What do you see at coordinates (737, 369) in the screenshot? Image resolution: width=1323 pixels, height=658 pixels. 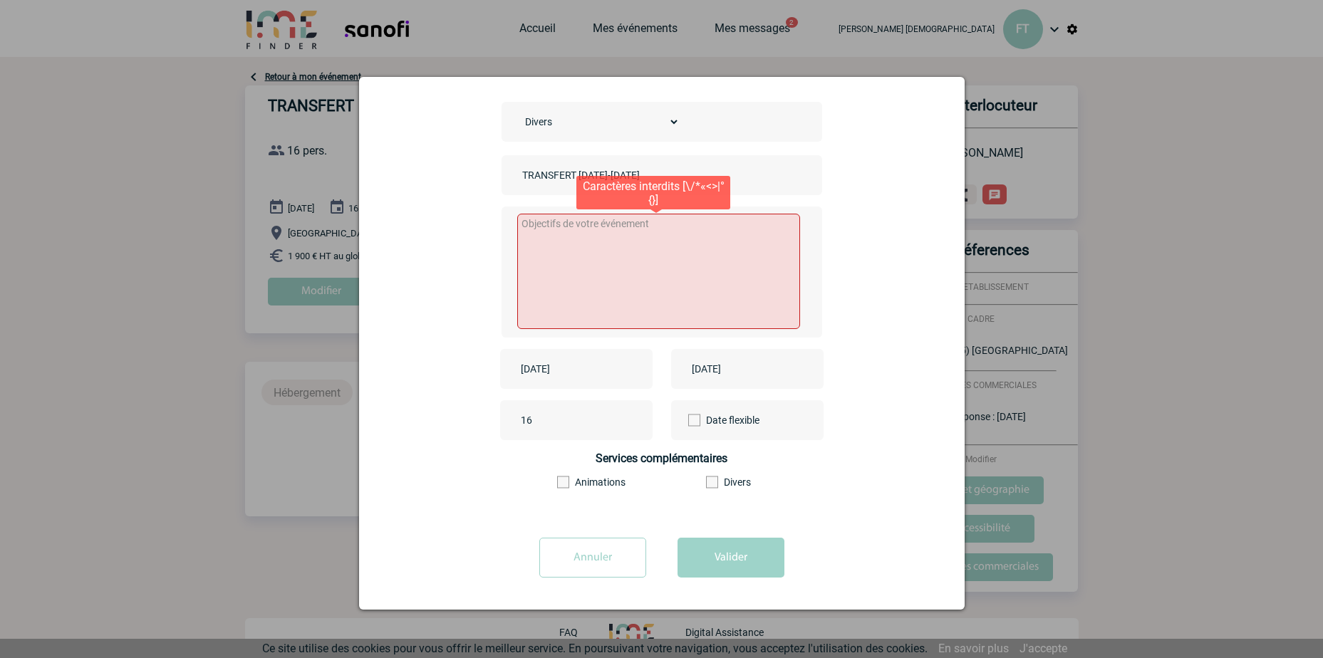 I see `input: Date de fin` at bounding box center [737, 369].